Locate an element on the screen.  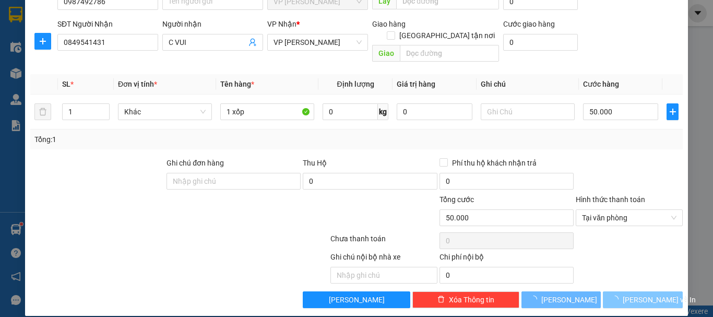
span: Cước hàng is located at coordinates (601, 84).